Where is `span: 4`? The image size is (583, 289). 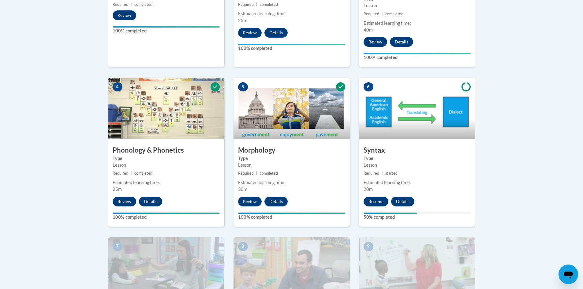 span: 4 is located at coordinates (117, 87).